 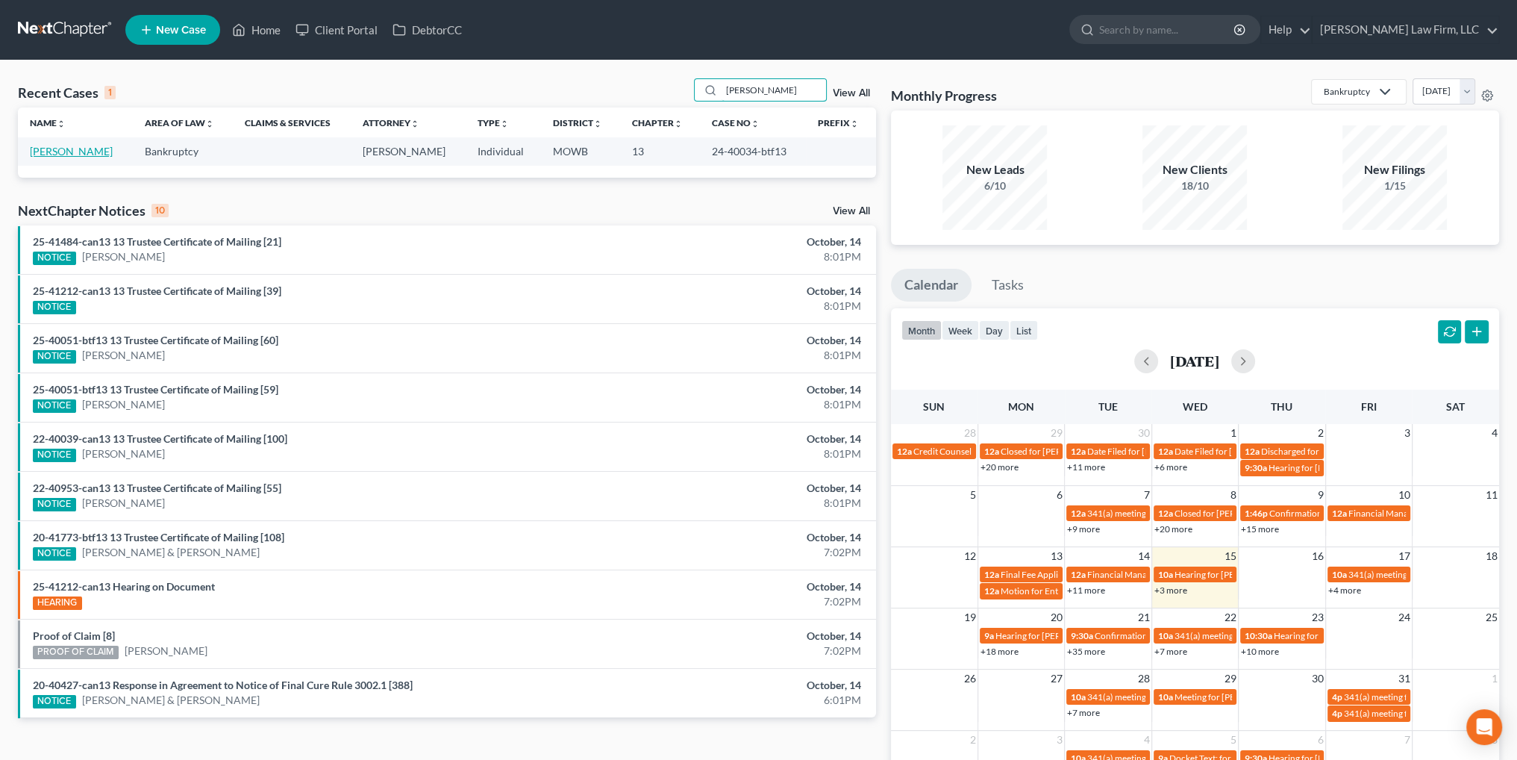 I want to click on a: 20-41773-btf13 13 Trustee Certificate of Mailing [108], so click(x=158, y=536).